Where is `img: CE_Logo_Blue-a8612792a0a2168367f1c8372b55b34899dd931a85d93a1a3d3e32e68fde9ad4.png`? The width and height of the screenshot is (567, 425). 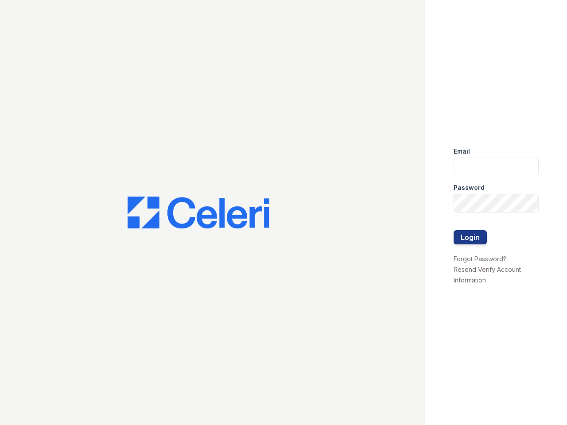 img: CE_Logo_Blue-a8612792a0a2168367f1c8372b55b34899dd931a85d93a1a3d3e32e68fde9ad4.png is located at coordinates (198, 213).